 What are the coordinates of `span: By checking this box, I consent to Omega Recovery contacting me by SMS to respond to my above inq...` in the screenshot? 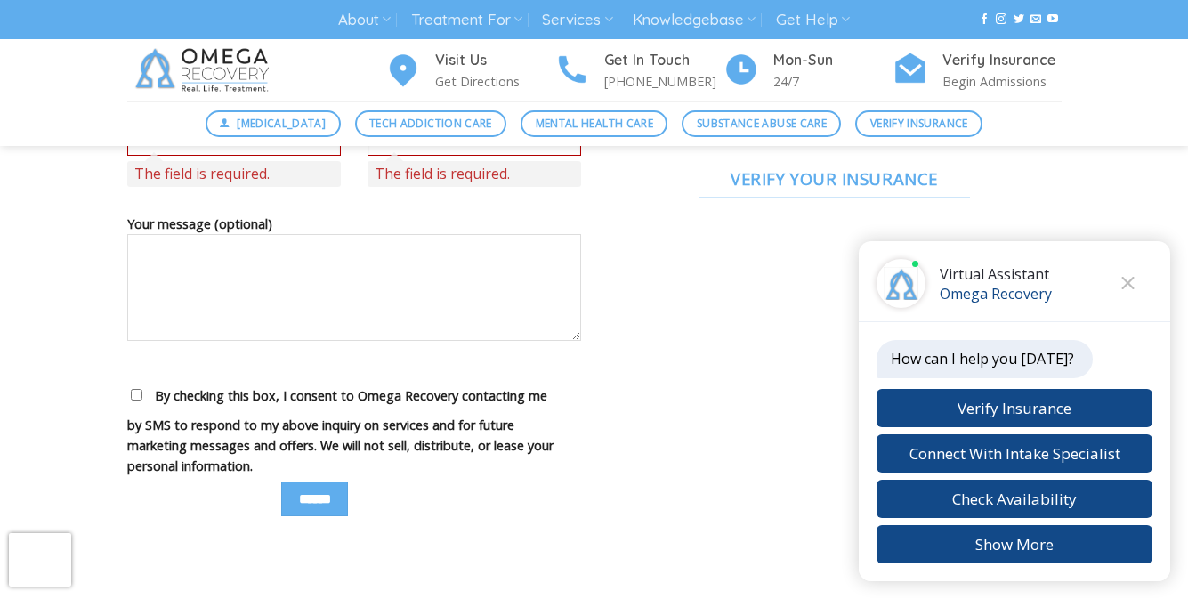 It's located at (340, 431).